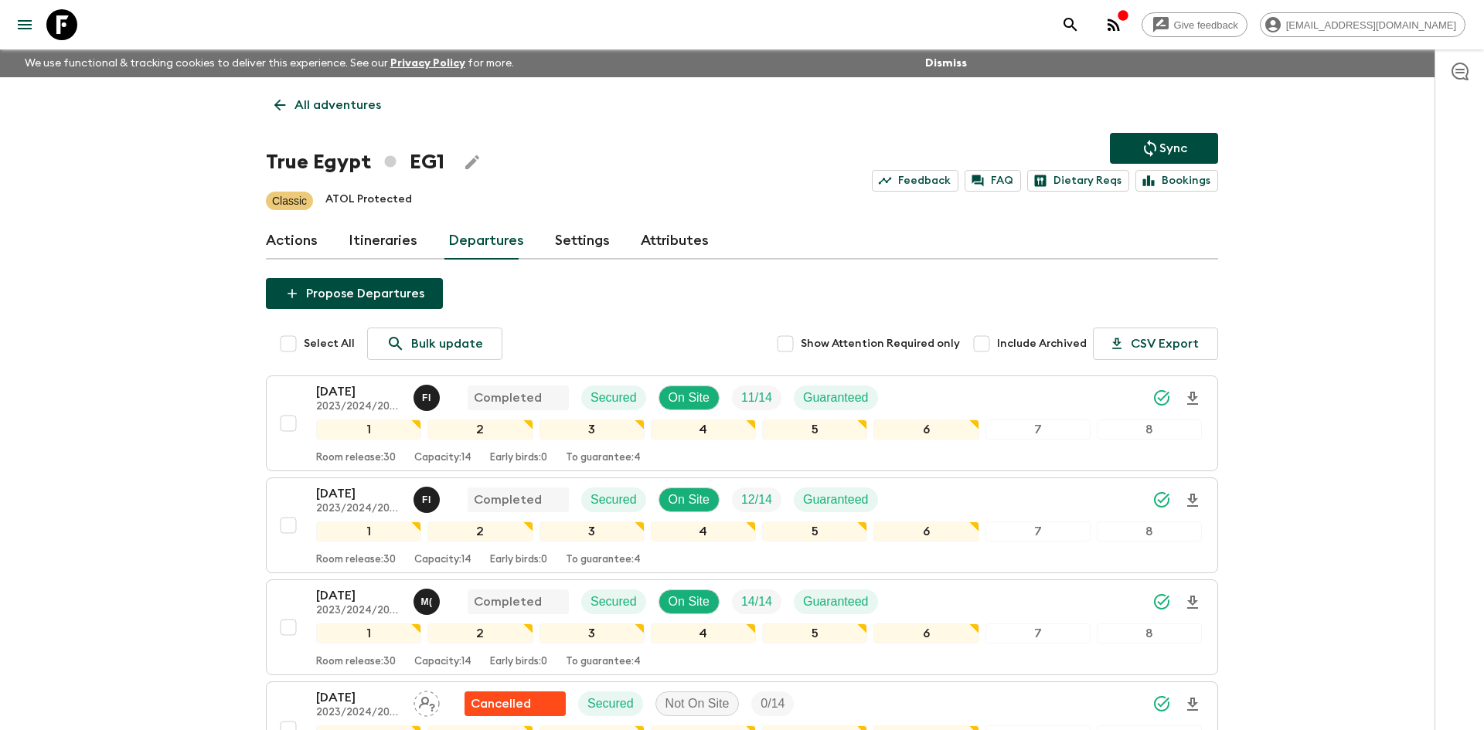 The height and width of the screenshot is (730, 1484). What do you see at coordinates (1156, 344) in the screenshot?
I see `button: CSV Export` at bounding box center [1156, 344].